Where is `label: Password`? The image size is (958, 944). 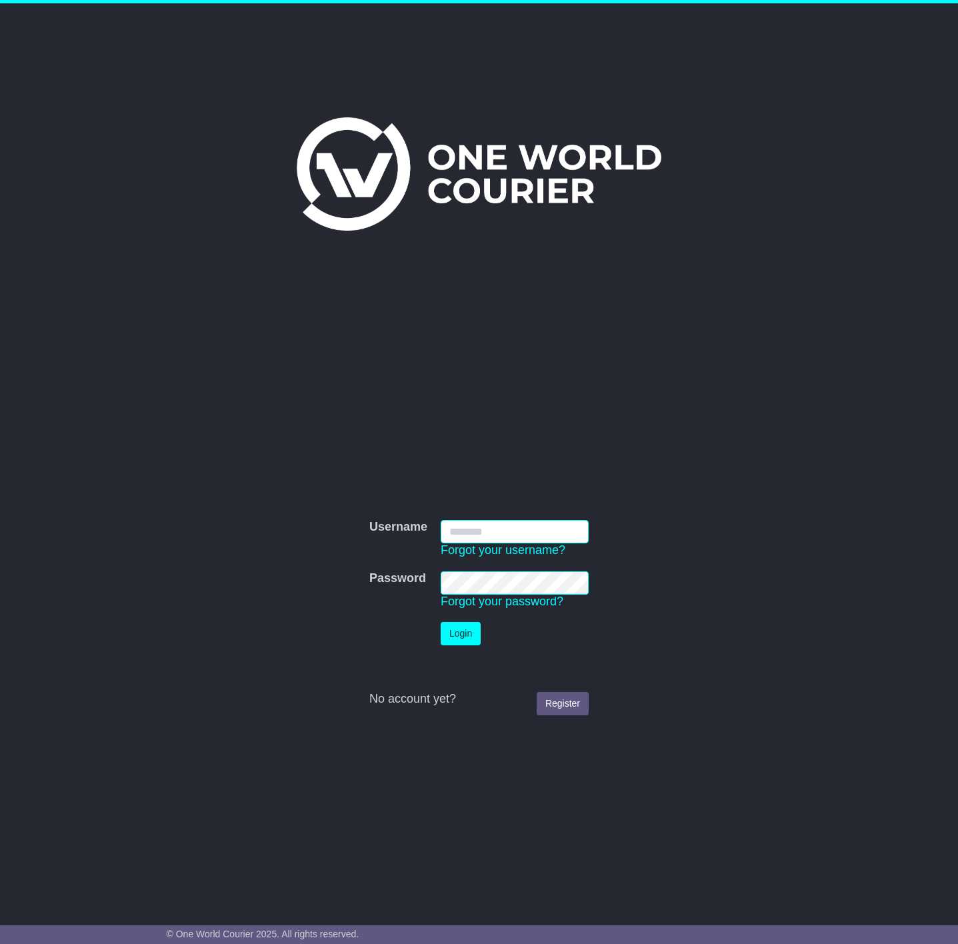
label: Password is located at coordinates (397, 579).